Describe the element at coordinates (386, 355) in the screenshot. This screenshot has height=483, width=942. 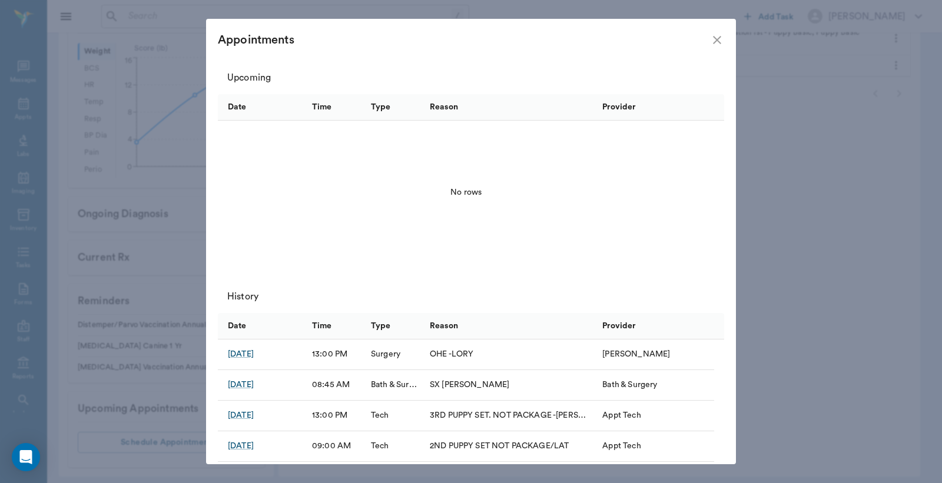
I see `div: Surgery` at that location.